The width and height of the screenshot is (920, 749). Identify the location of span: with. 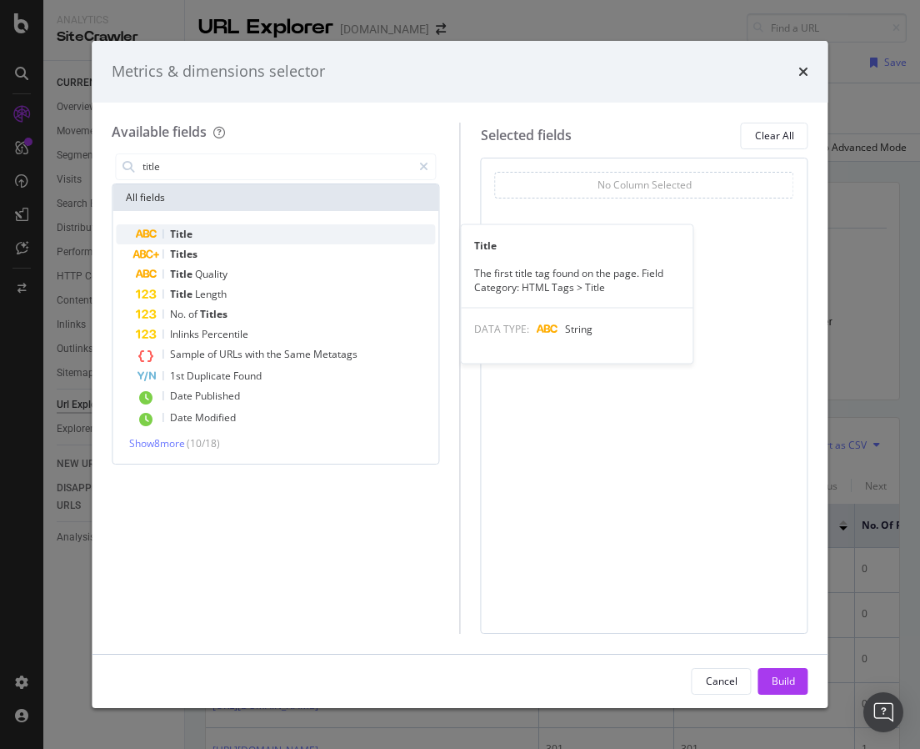
(256, 353).